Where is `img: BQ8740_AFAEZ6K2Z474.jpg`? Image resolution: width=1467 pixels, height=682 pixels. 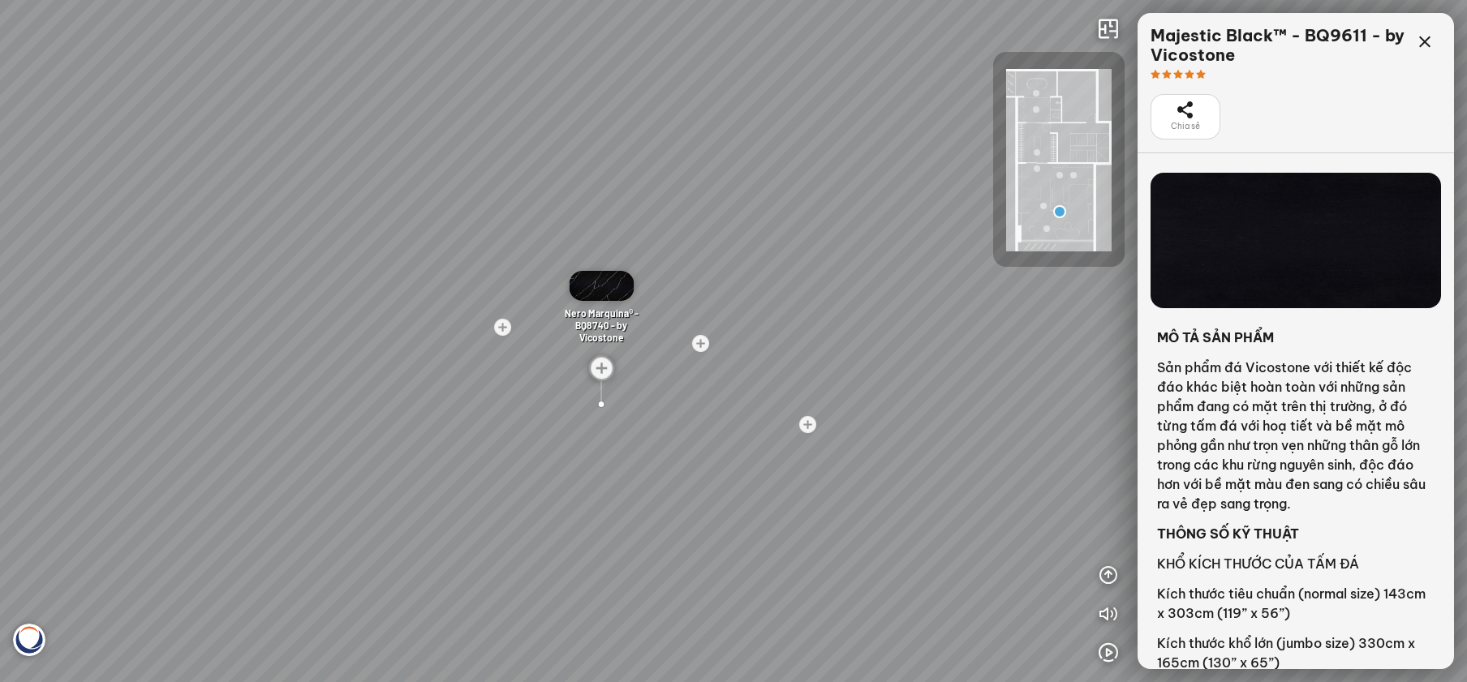 img: BQ8740_AFAEZ6K2Z474.jpg is located at coordinates (601, 286).